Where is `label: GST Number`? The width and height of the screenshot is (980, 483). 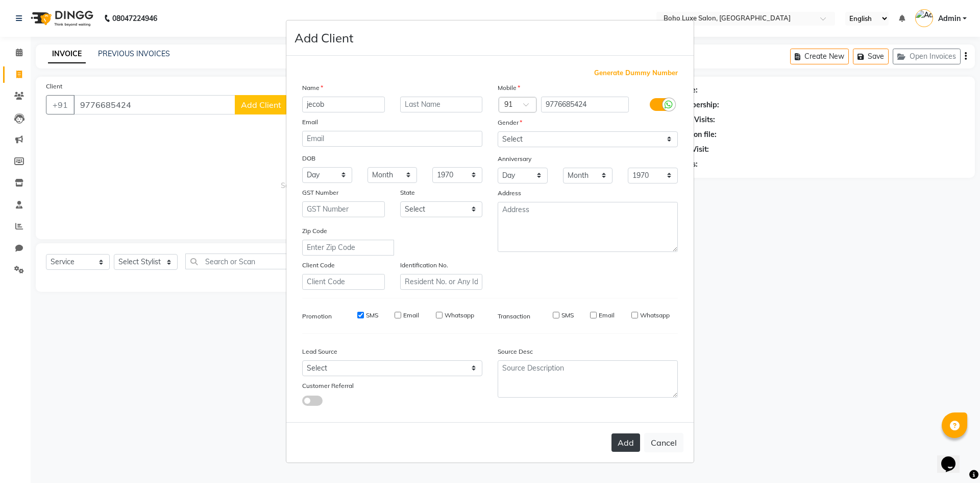
label: GST Number is located at coordinates (320, 193).